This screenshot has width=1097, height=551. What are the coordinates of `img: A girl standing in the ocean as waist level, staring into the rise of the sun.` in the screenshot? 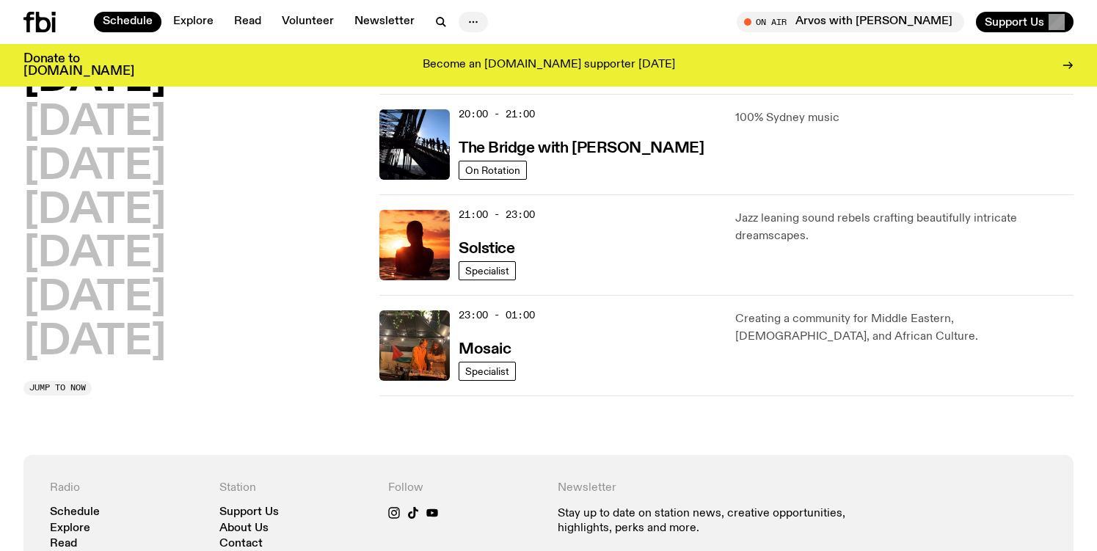 It's located at (415, 245).